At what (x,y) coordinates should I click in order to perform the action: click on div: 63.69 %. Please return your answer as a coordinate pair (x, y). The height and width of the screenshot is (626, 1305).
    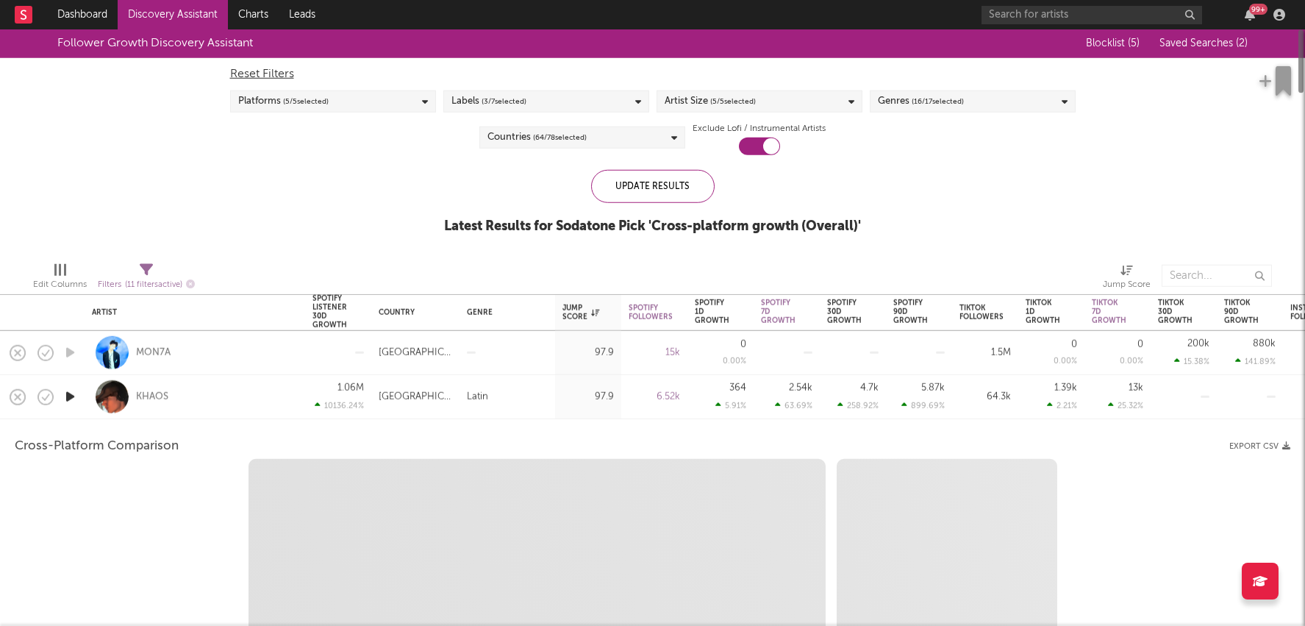
    Looking at the image, I should click on (794, 405).